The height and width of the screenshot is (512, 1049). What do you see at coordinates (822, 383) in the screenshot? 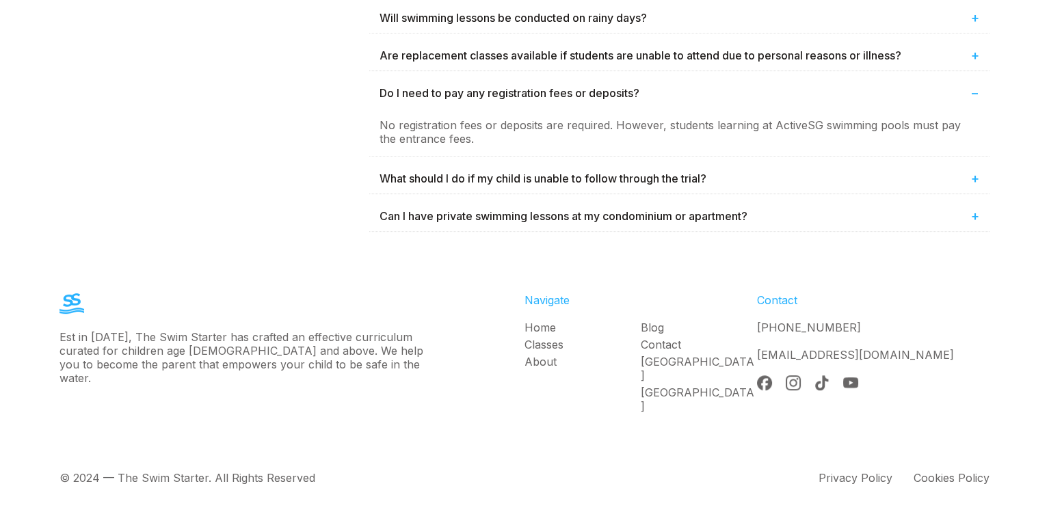
I see `img: Tik Tok` at bounding box center [822, 383].